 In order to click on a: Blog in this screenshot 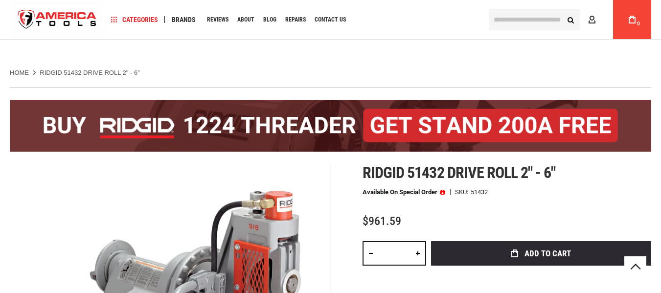, I will do `click(270, 20)`.